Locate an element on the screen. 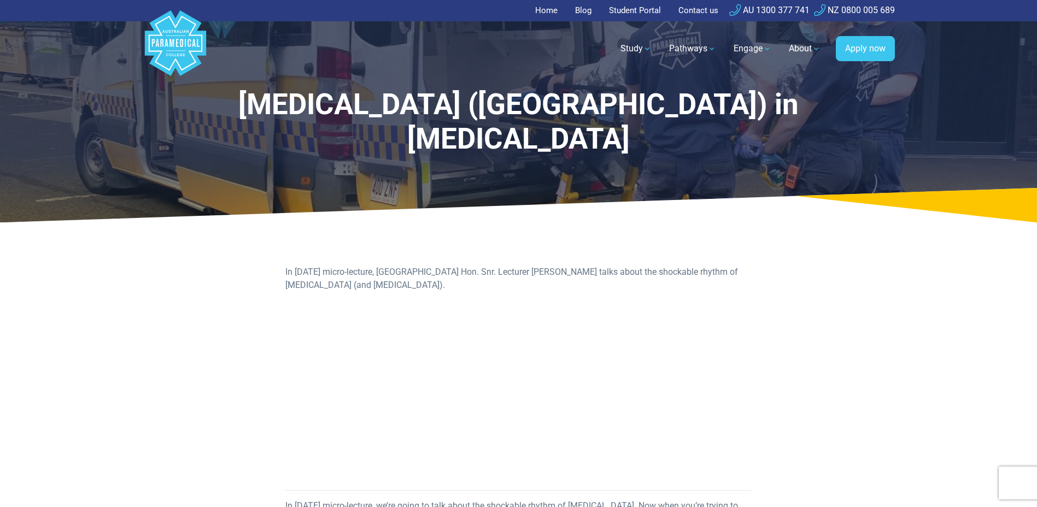 This screenshot has width=1037, height=507. a: About is located at coordinates (804, 49).